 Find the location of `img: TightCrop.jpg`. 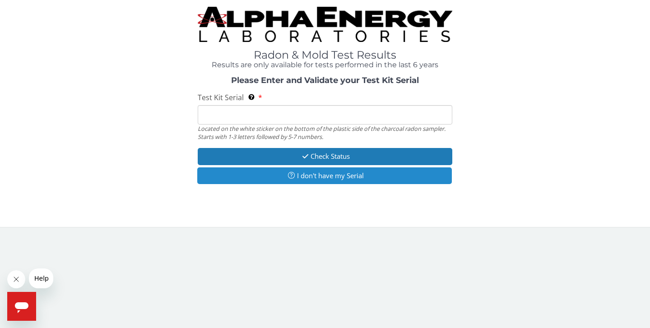

img: TightCrop.jpg is located at coordinates (325, 24).